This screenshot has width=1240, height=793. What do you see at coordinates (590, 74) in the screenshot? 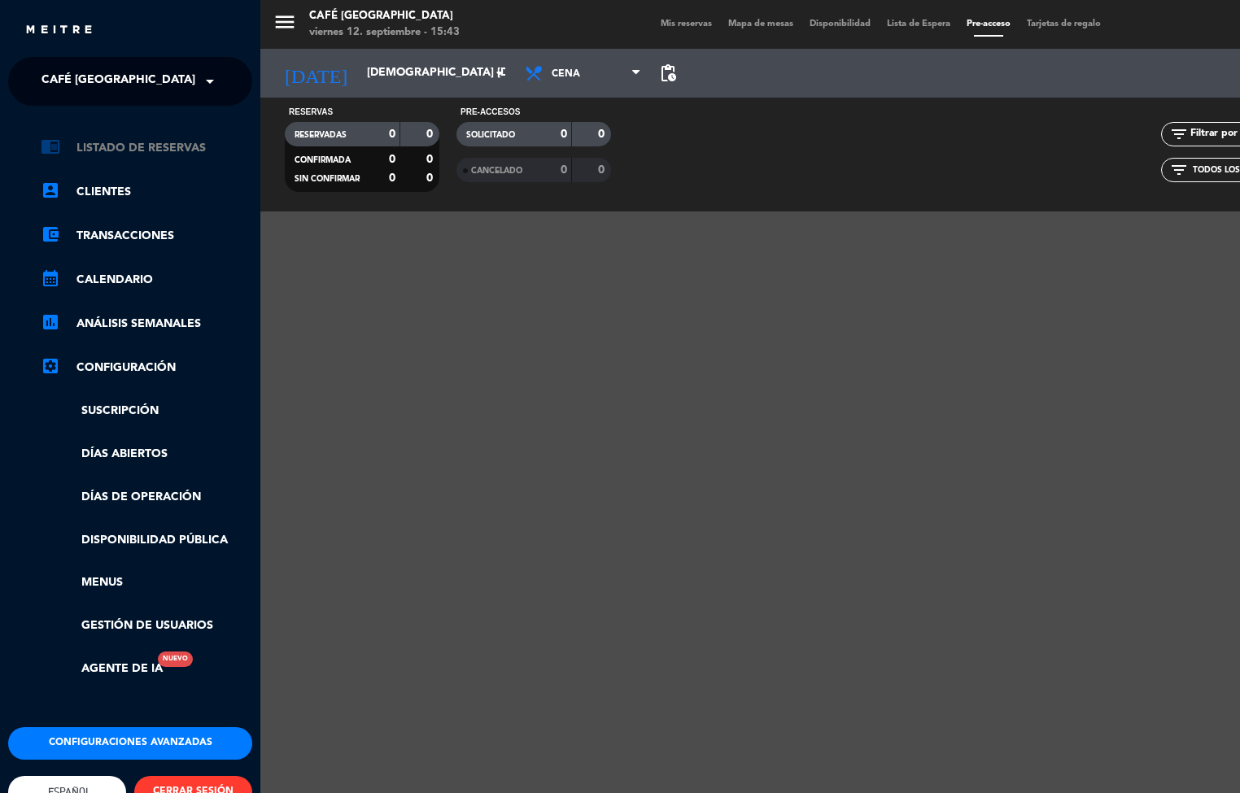
I see `span: Cena` at bounding box center [590, 74].